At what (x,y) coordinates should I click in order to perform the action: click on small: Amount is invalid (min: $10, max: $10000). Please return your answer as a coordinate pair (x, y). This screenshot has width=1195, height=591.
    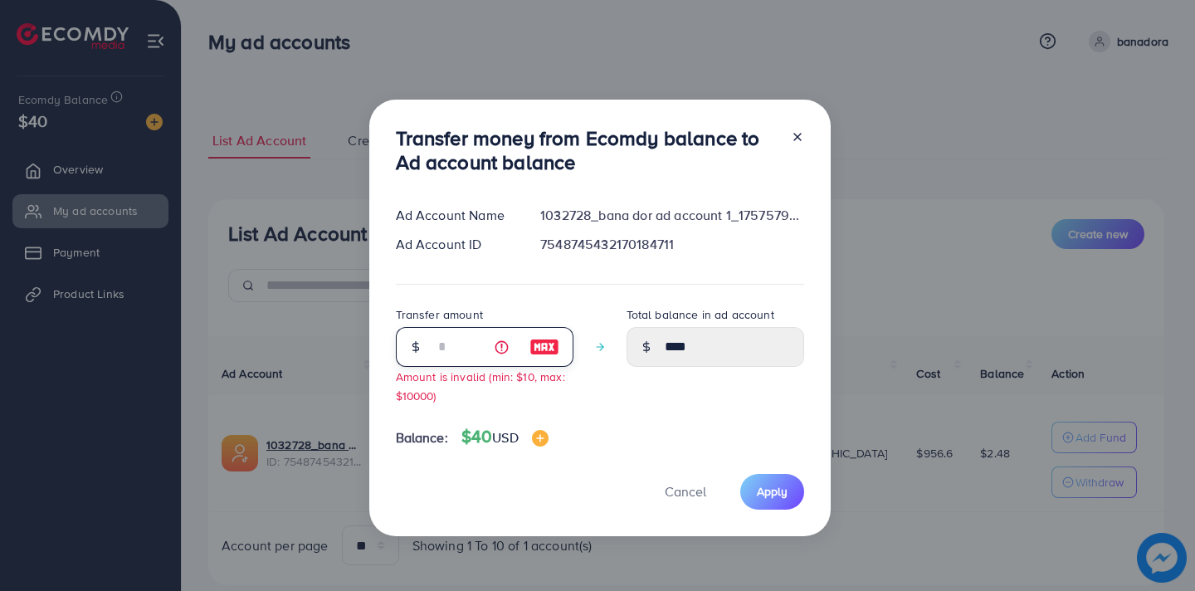
    Looking at the image, I should click on (481, 386).